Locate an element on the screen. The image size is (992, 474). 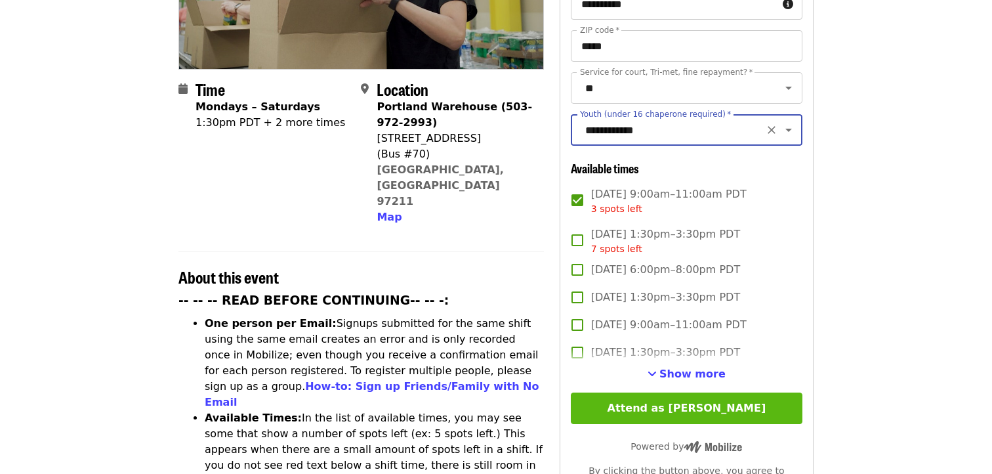
li: Signups submitted for the same shift using the same email creates an error and is only recorded o... is located at coordinates (374, 363).